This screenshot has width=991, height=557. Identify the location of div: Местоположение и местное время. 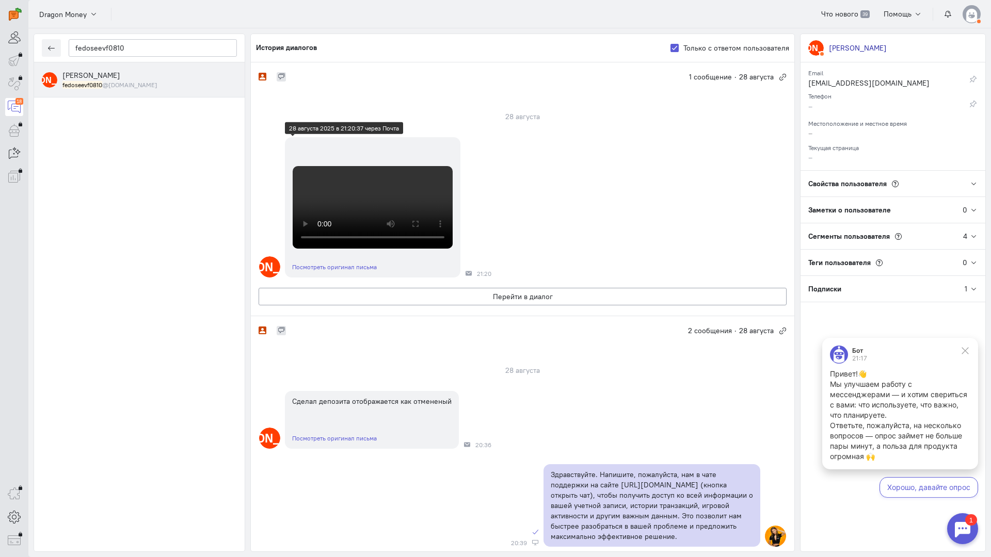
(893, 122).